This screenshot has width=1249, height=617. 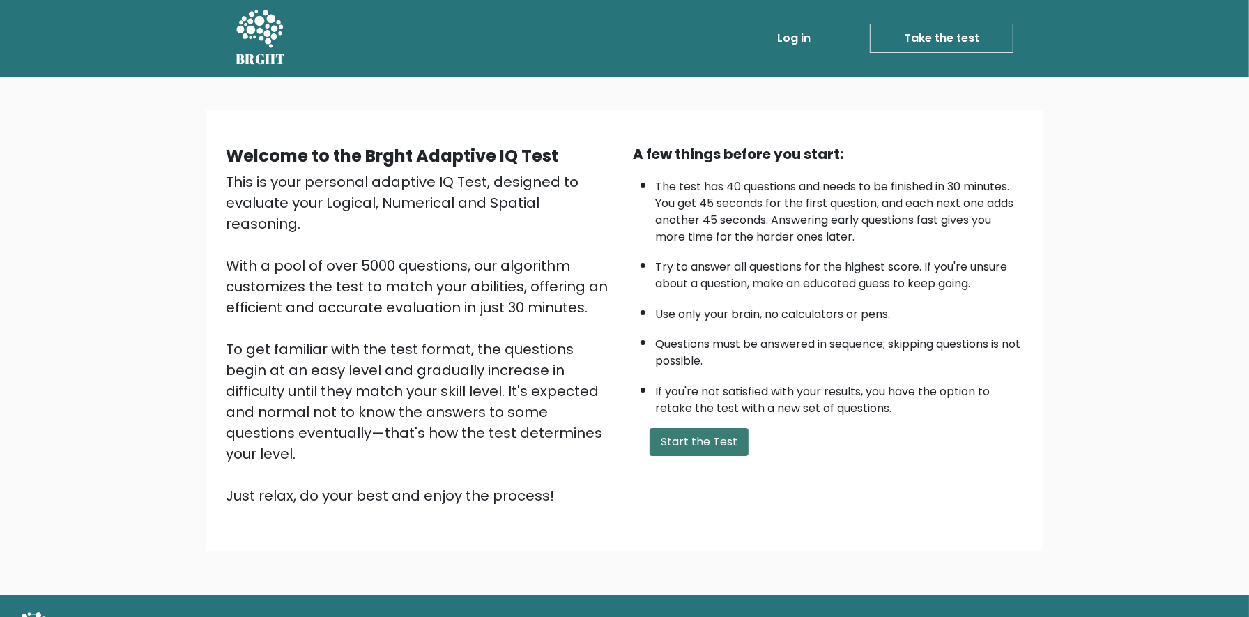 I want to click on div: This is your personal adaptive IQ Test, designed to evaluate your Logical, Numerical and Spatial ..., so click(x=421, y=339).